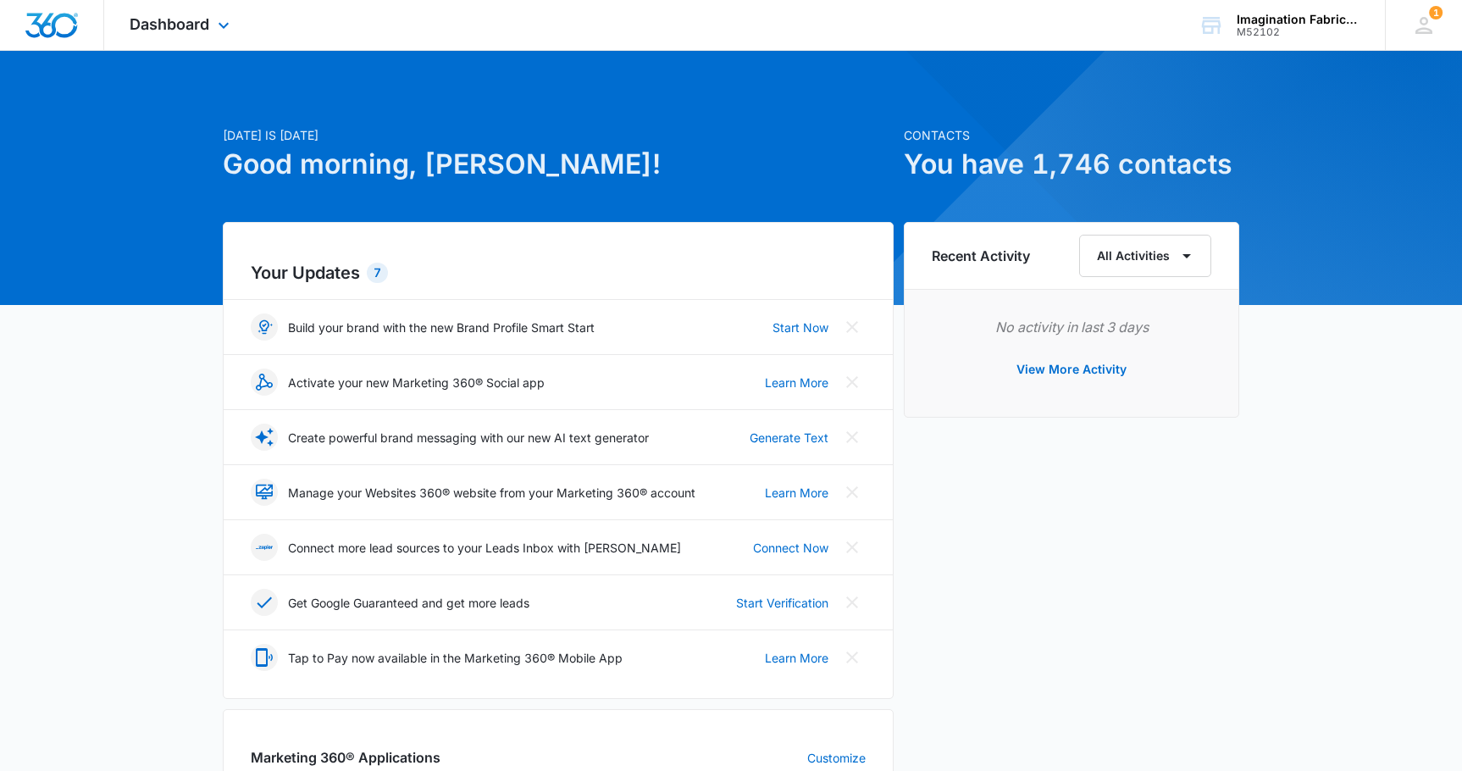 Image resolution: width=1462 pixels, height=771 pixels. I want to click on a: Generate Text, so click(789, 437).